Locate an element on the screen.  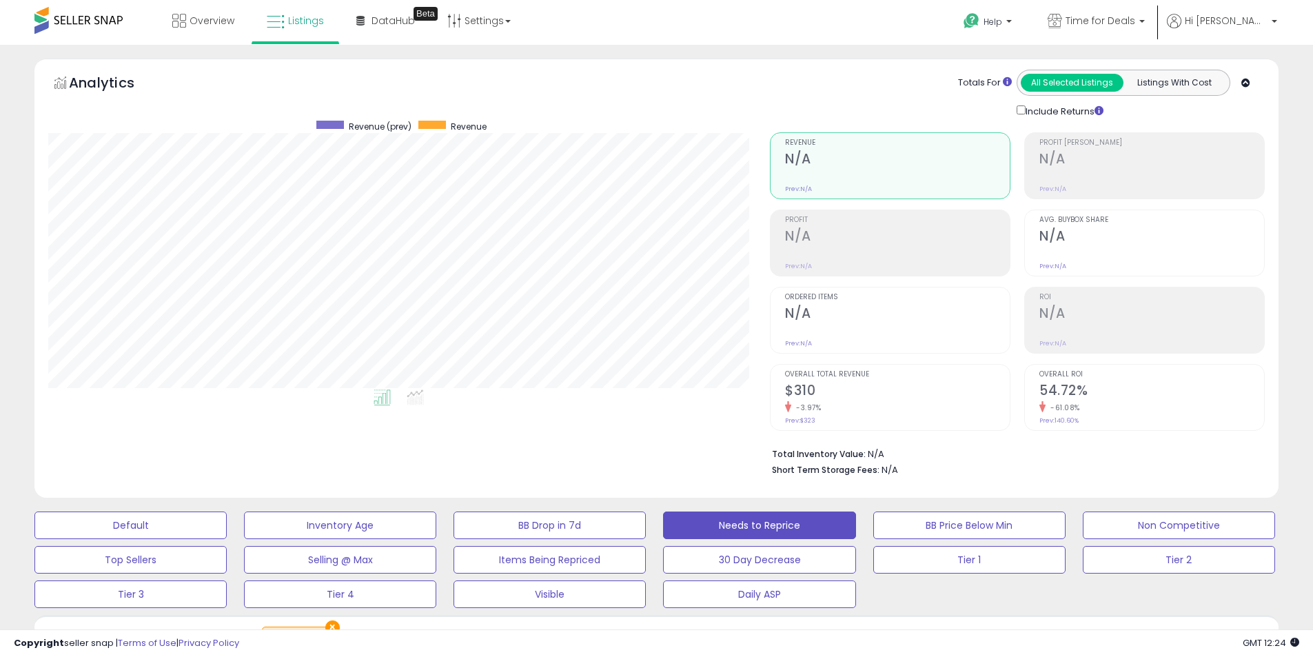
small: -3.97% is located at coordinates (806, 407).